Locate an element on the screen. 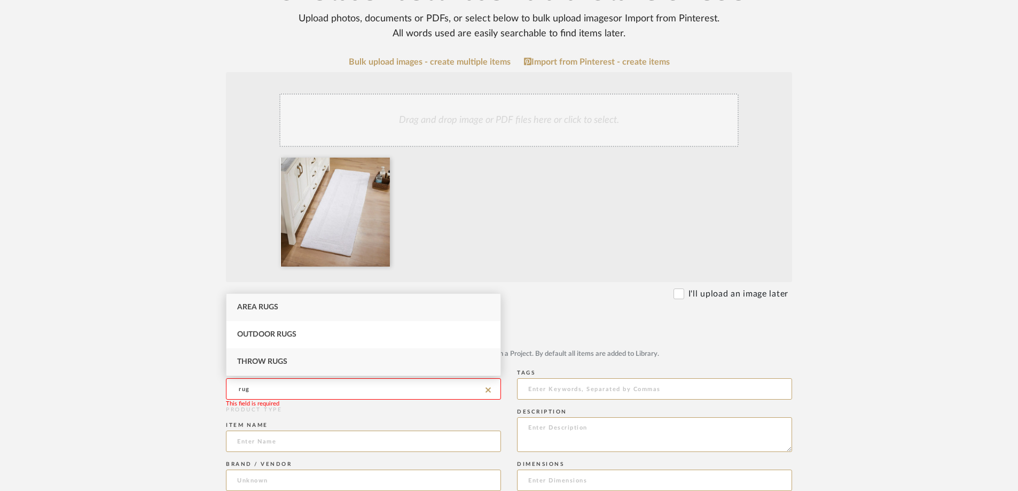 This screenshot has width=1018, height=491. div: Dimensions is located at coordinates (654, 464).